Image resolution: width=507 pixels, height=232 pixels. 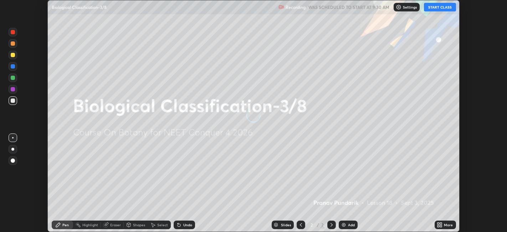 What do you see at coordinates (448, 225) in the screenshot?
I see `div: More` at bounding box center [448, 225].